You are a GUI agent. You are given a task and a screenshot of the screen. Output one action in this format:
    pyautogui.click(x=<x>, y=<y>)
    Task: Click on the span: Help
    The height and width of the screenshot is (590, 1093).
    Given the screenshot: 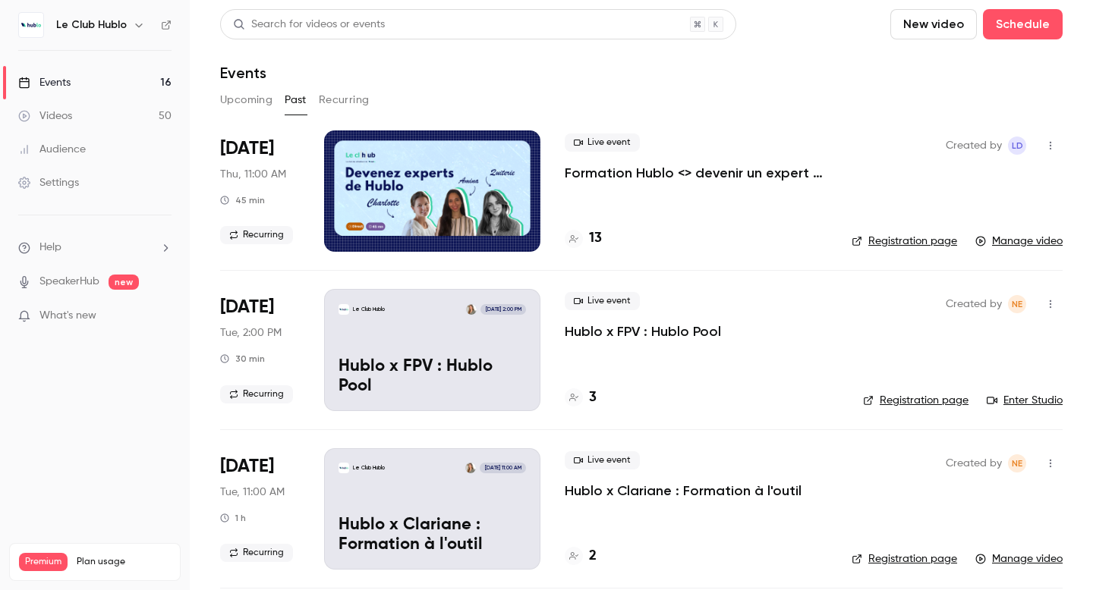 What is the action you would take?
    pyautogui.click(x=50, y=247)
    